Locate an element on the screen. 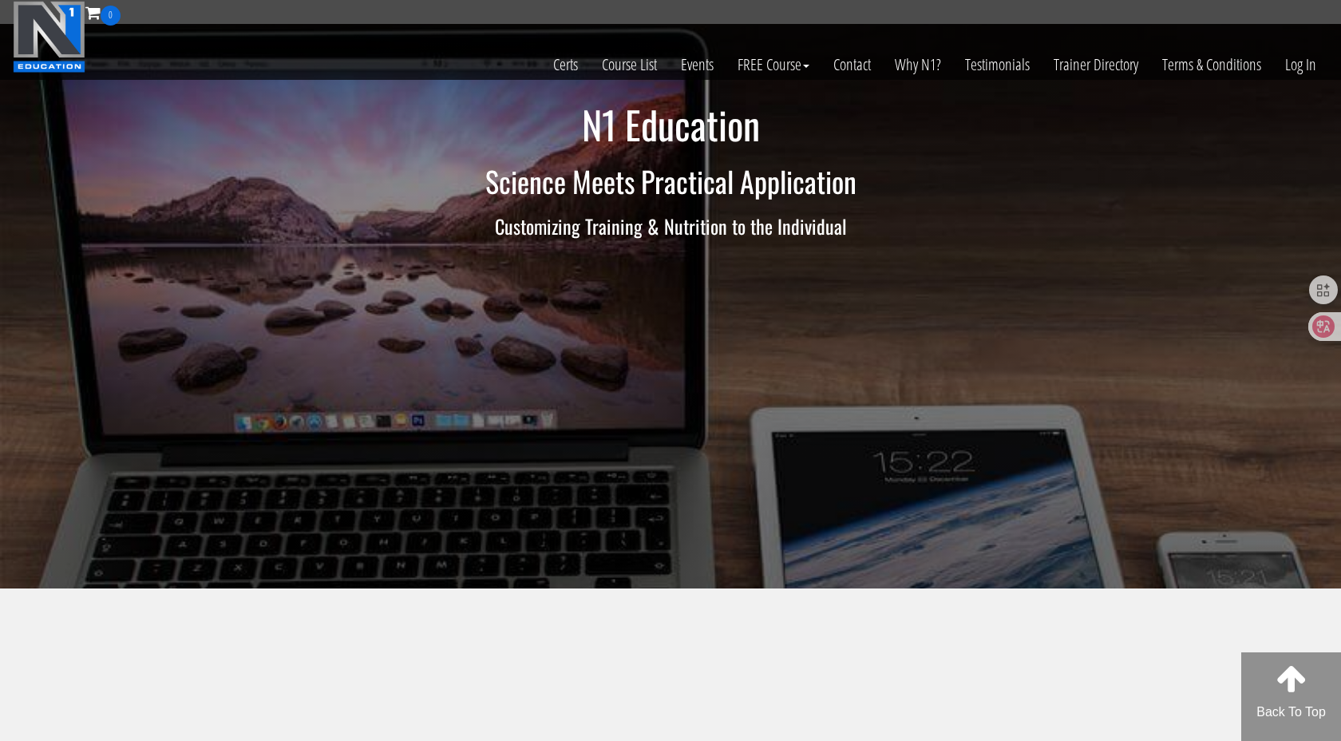 The image size is (1341, 741). h2: Science Meets Practical Application is located at coordinates (671, 181).